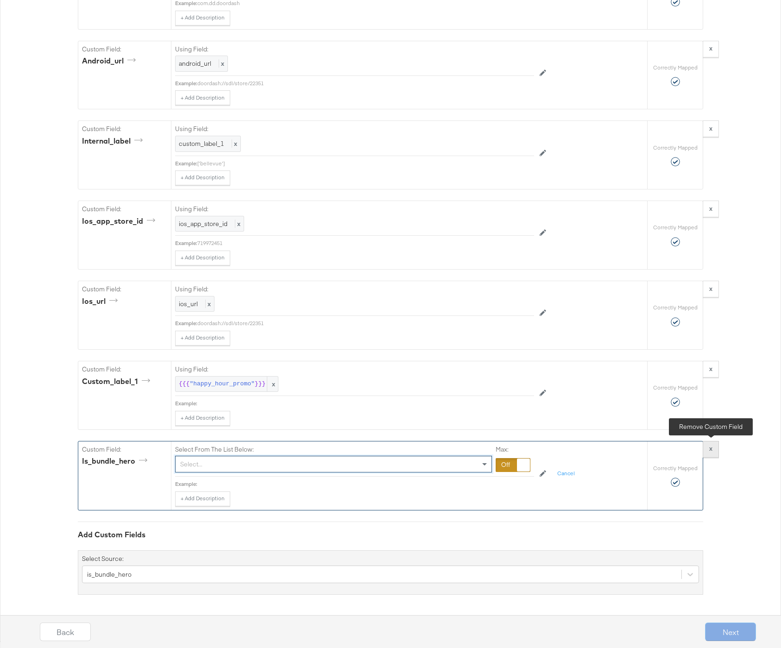 The image size is (781, 648). Describe the element at coordinates (195, 63) in the screenshot. I see `span: android_url` at that location.